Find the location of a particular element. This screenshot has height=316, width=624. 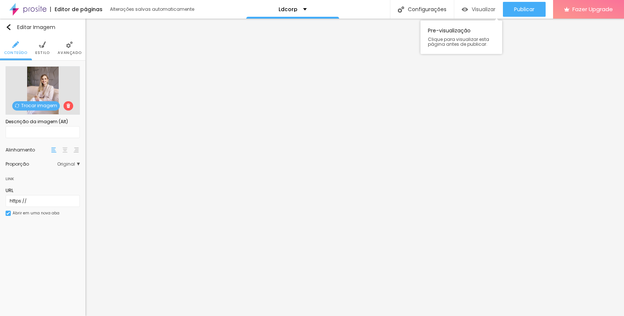

div: Pre-visualização is located at coordinates (462, 37).